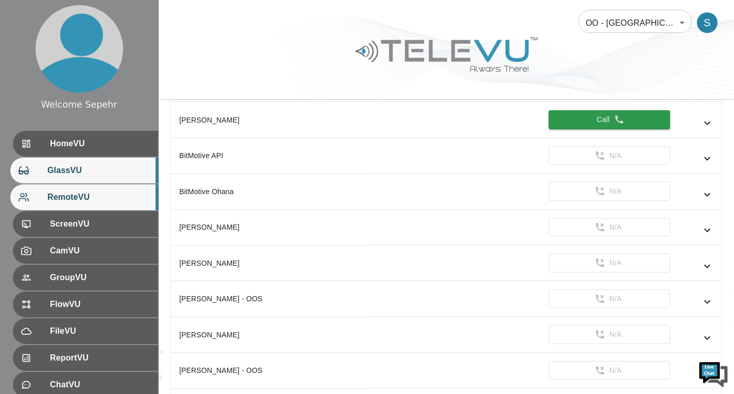  I want to click on div: BitMotive API, so click(269, 156).